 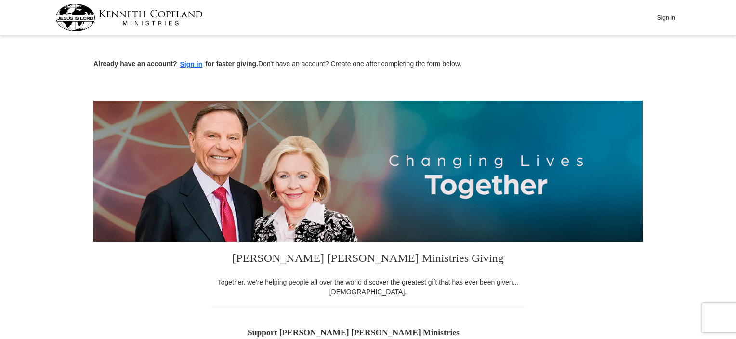 What do you see at coordinates (176, 64) in the screenshot?
I see `strong: Already have an account? for faster giving.` at bounding box center [176, 64].